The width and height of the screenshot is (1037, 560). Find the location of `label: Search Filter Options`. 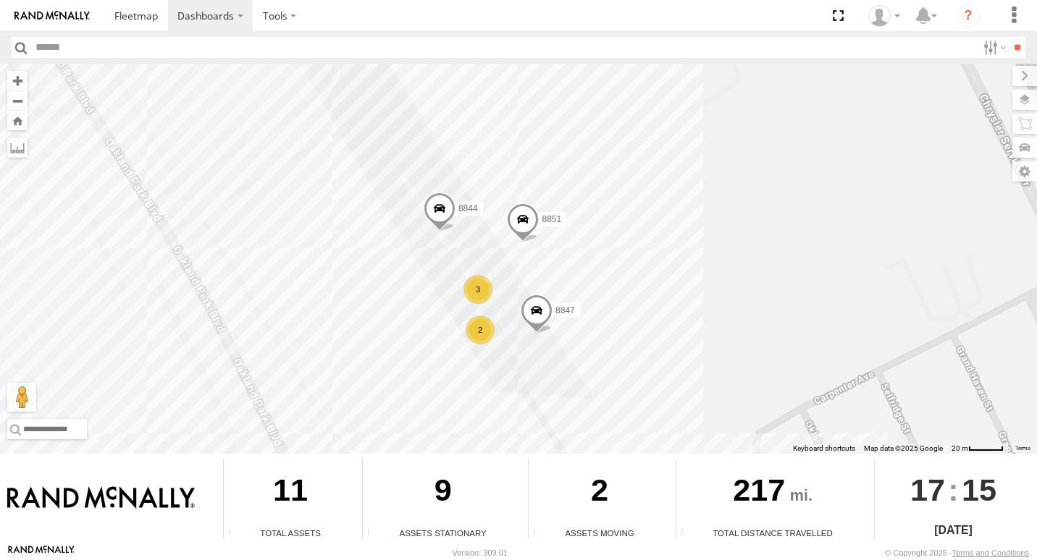

label: Search Filter Options is located at coordinates (992, 47).